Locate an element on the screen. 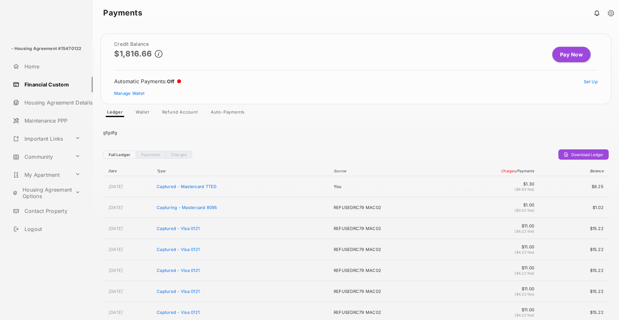  a: Financial Custom is located at coordinates (52, 84).